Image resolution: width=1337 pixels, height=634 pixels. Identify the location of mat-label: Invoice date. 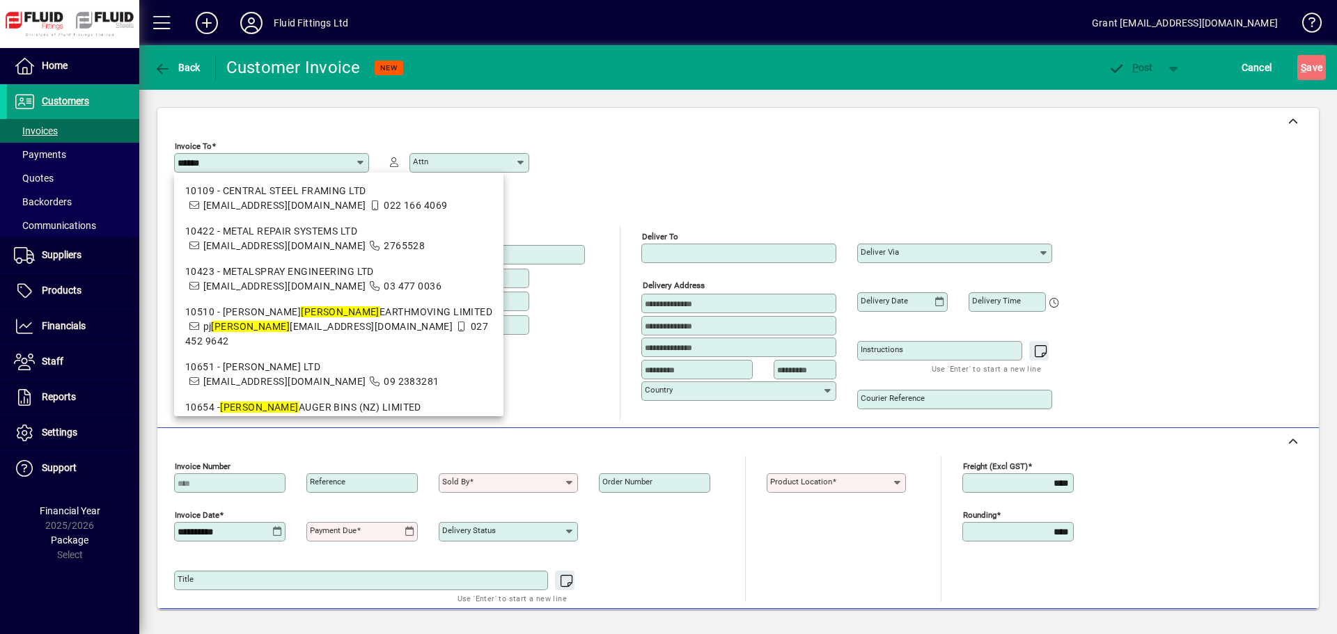
(197, 515).